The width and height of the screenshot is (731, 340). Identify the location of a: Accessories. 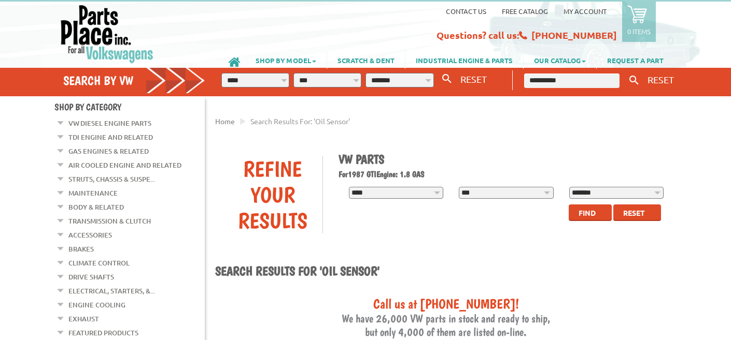
(90, 235).